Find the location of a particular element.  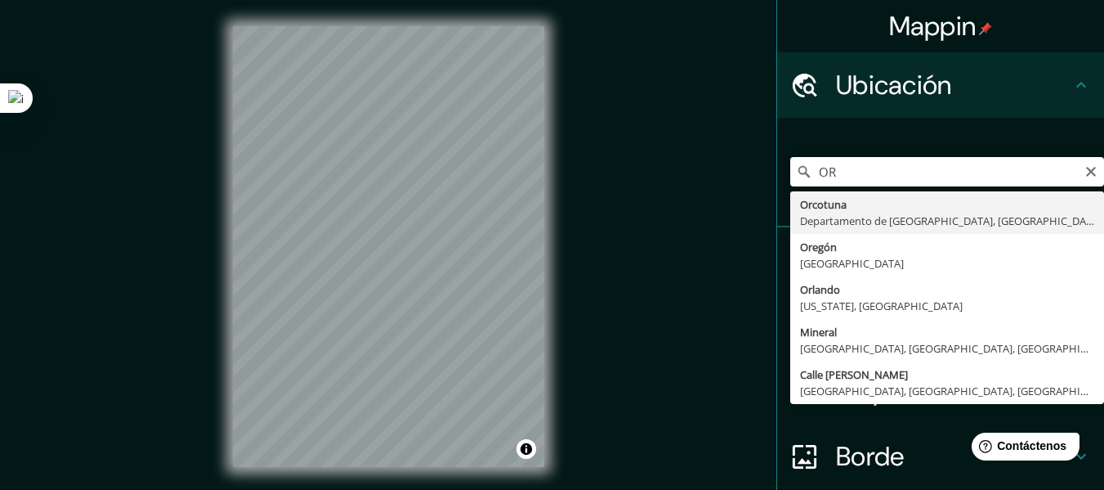

font: Ubicación is located at coordinates (894, 85).